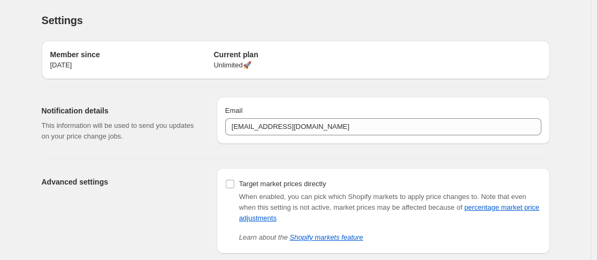 This screenshot has width=597, height=260. What do you see at coordinates (295, 55) in the screenshot?
I see `h2: Current plan` at bounding box center [295, 55].